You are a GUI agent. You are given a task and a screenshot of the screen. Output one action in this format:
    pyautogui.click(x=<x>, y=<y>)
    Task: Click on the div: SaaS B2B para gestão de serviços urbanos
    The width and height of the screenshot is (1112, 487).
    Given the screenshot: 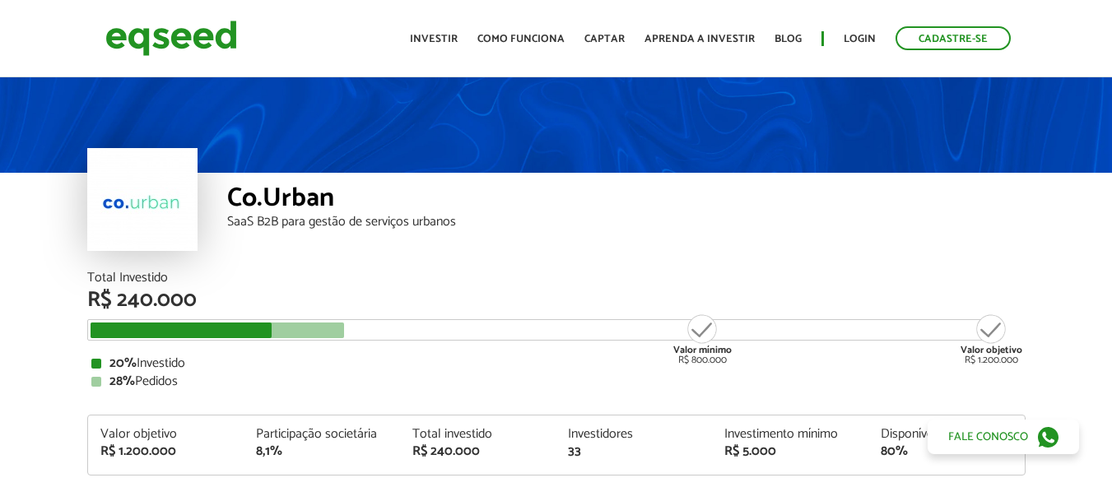 What is the action you would take?
    pyautogui.click(x=626, y=222)
    